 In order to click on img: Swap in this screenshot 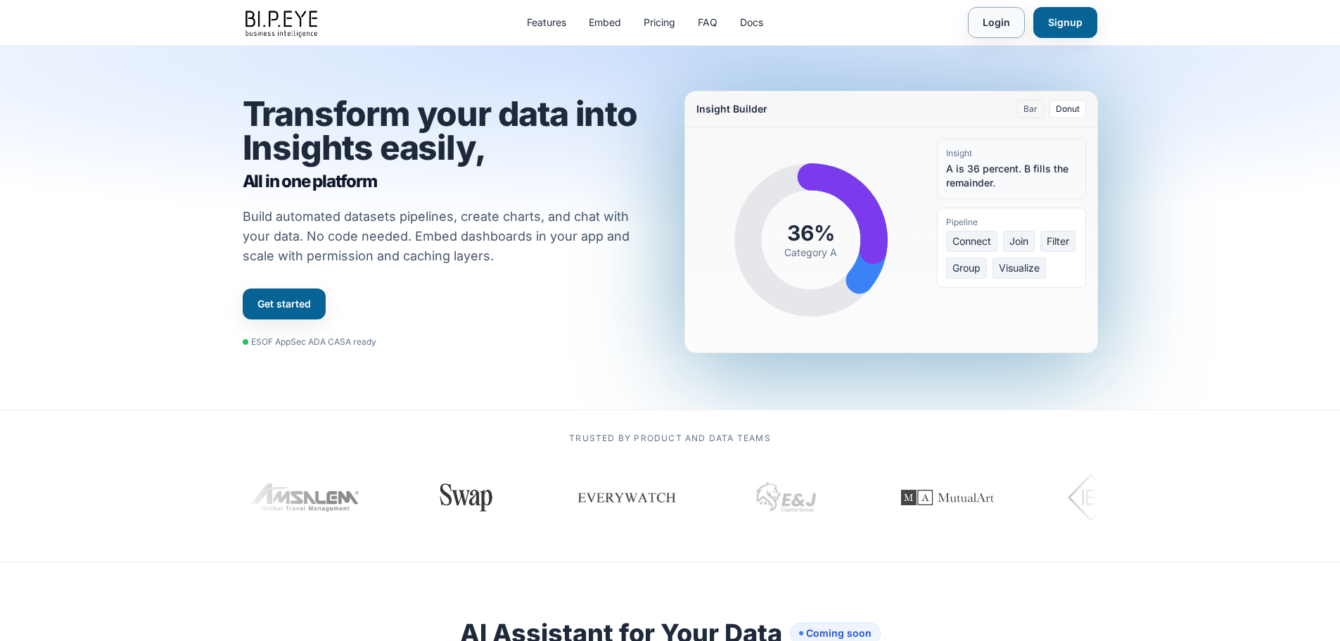, I will do `click(454, 497)`.